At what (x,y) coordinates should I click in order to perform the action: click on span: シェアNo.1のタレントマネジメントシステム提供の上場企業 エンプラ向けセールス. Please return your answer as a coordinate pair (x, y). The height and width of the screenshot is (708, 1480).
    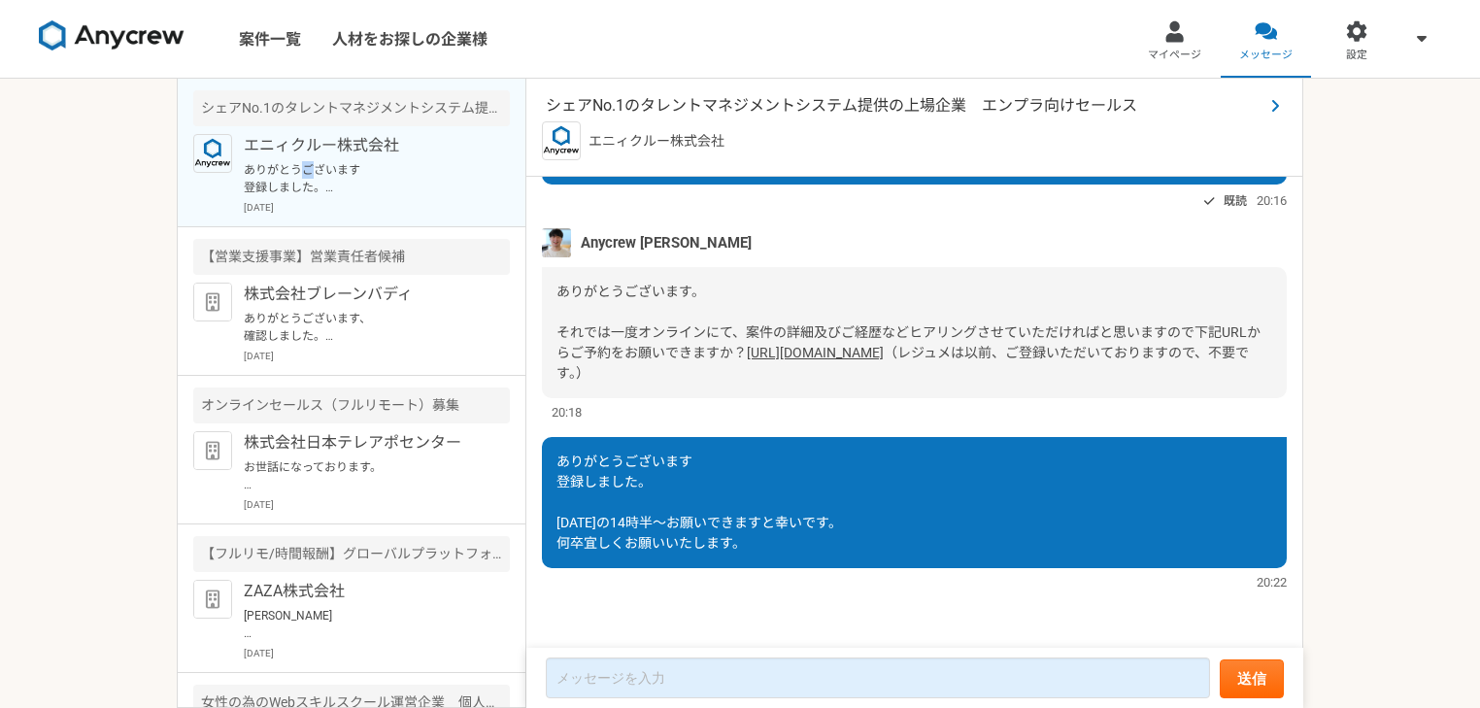
    Looking at the image, I should click on (904, 106).